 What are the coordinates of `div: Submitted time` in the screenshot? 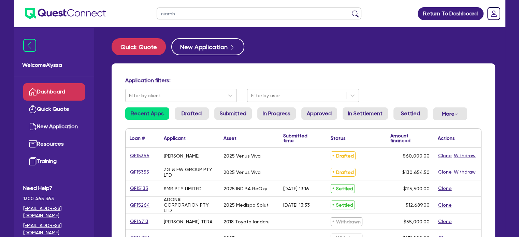 It's located at (300, 138).